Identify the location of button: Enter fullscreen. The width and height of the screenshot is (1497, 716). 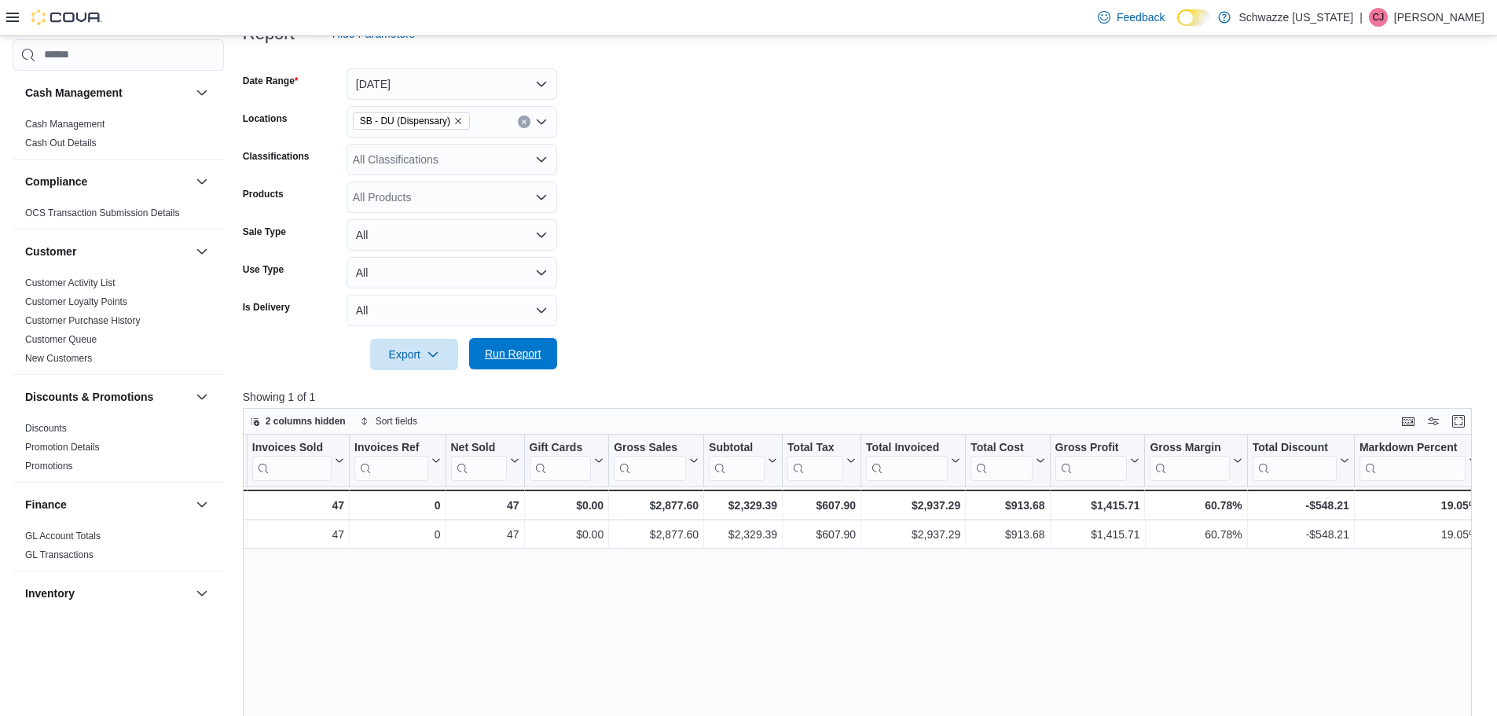
(1458, 421).